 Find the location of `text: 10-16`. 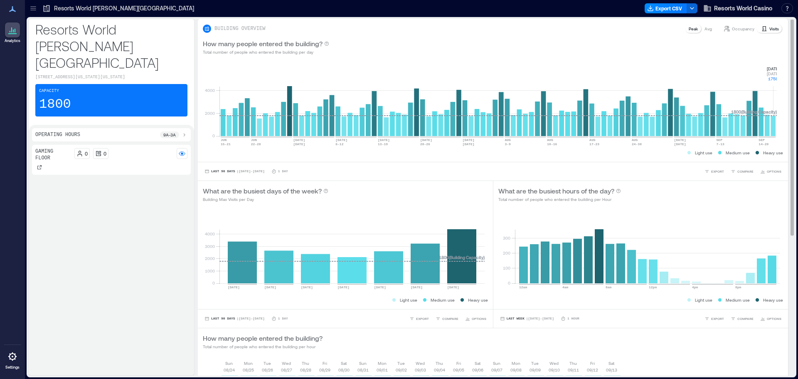

text: 10-16 is located at coordinates (552, 144).